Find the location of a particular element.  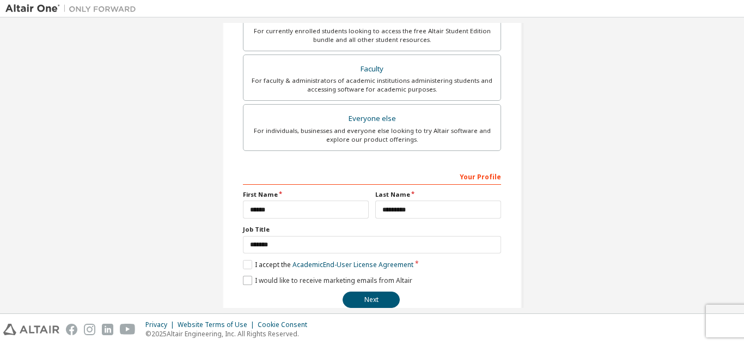

label: First Name is located at coordinates (305, 194).